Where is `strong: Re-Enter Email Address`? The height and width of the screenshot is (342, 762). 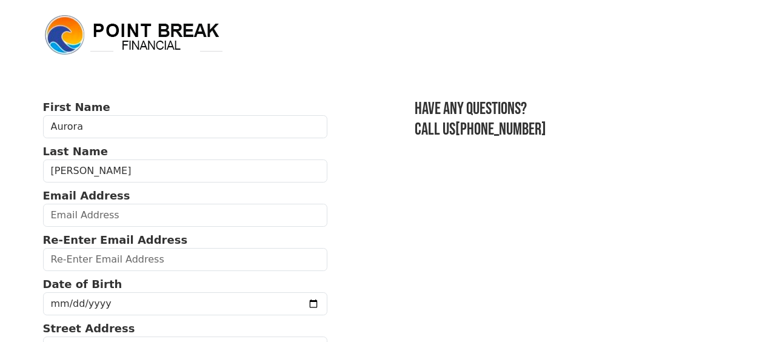 strong: Re-Enter Email Address is located at coordinates (115, 239).